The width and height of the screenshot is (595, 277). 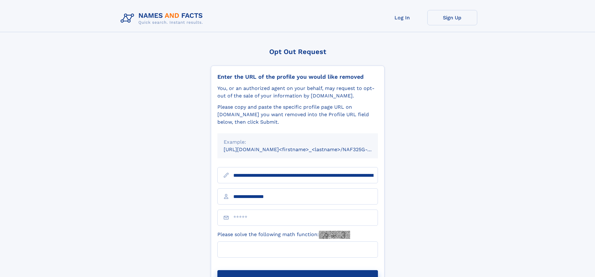 What do you see at coordinates (298, 92) in the screenshot?
I see `div: You, or an authorized agent on your behalf, may request to opt-out of the sale of your informatio...` at bounding box center [298, 92].